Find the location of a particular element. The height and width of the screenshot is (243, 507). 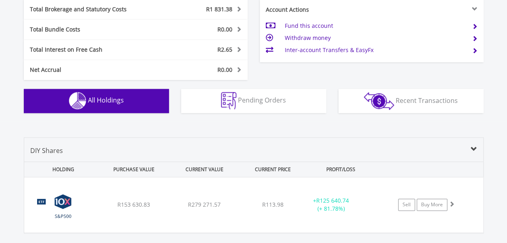

span: DIY Shares is located at coordinates (46, 150).